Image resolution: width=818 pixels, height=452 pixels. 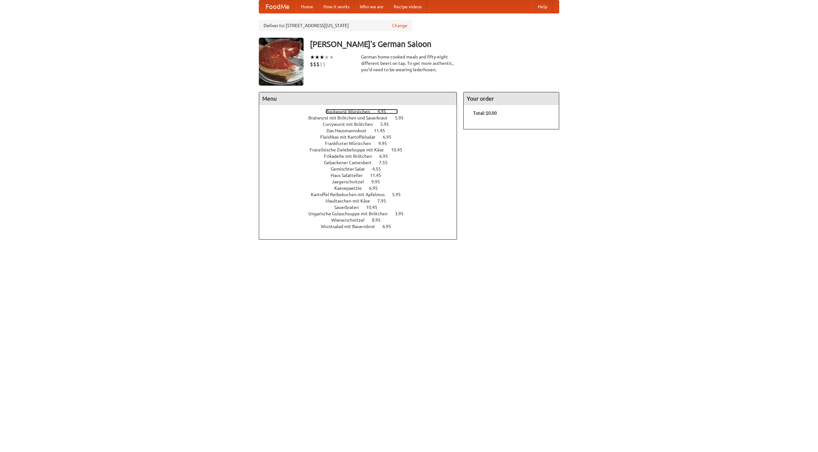 I want to click on span: Frankfurter Würstchen, so click(x=351, y=143).